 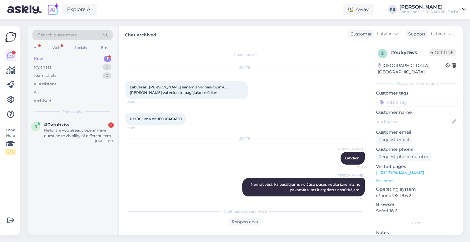 I want to click on p: Operating system, so click(x=417, y=189).